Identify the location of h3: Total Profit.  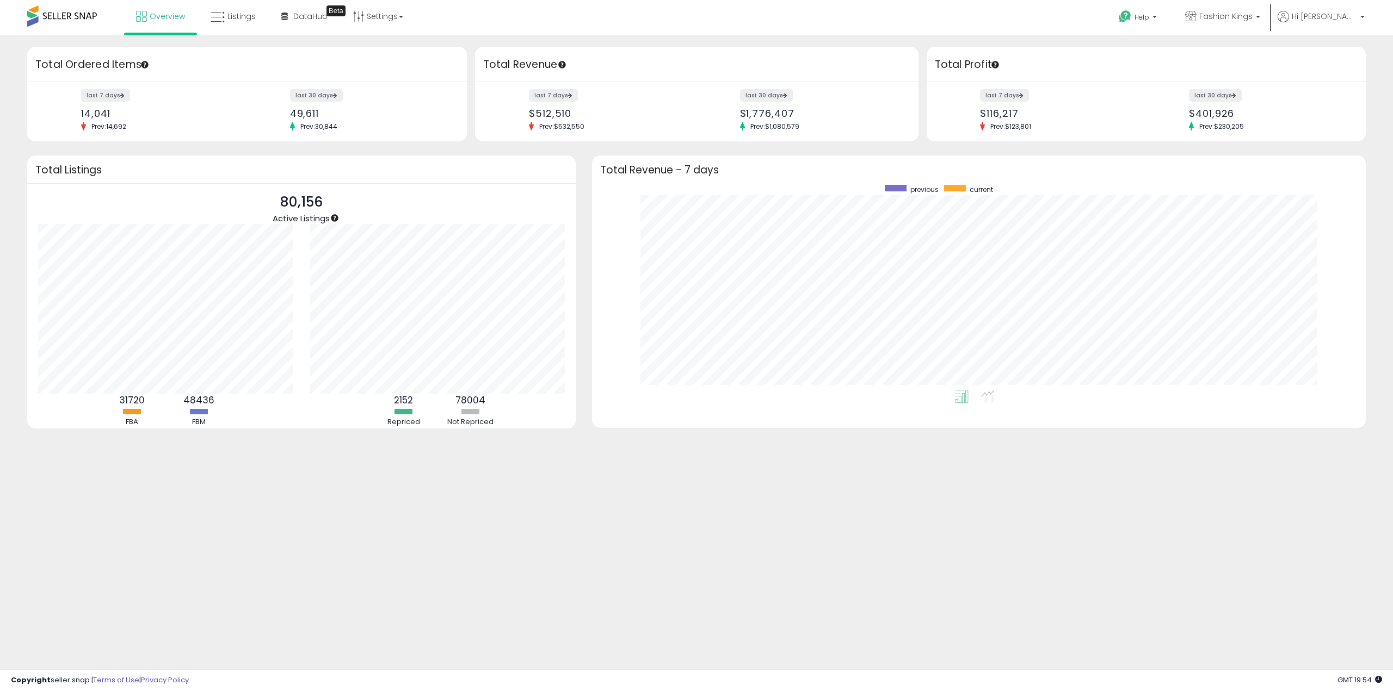
(1146, 65).